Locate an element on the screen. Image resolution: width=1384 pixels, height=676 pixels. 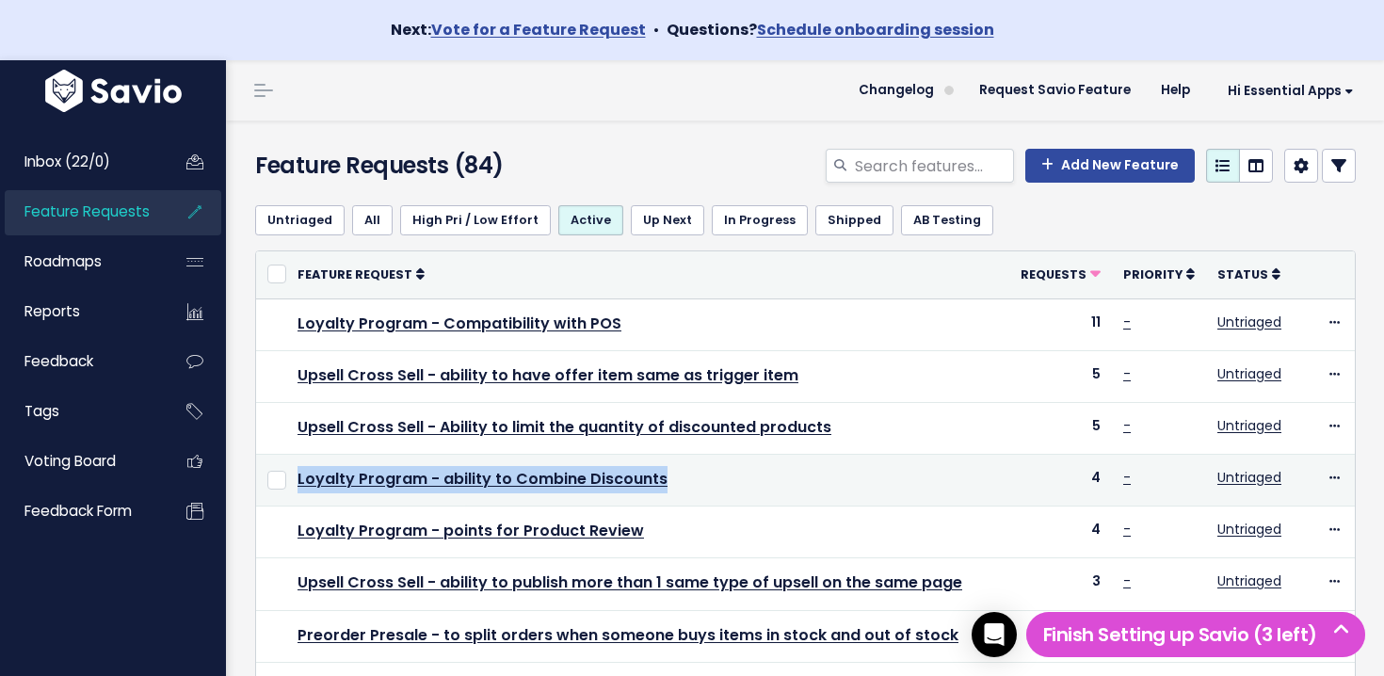
a: Vote for a Feature Request is located at coordinates (539, 29).